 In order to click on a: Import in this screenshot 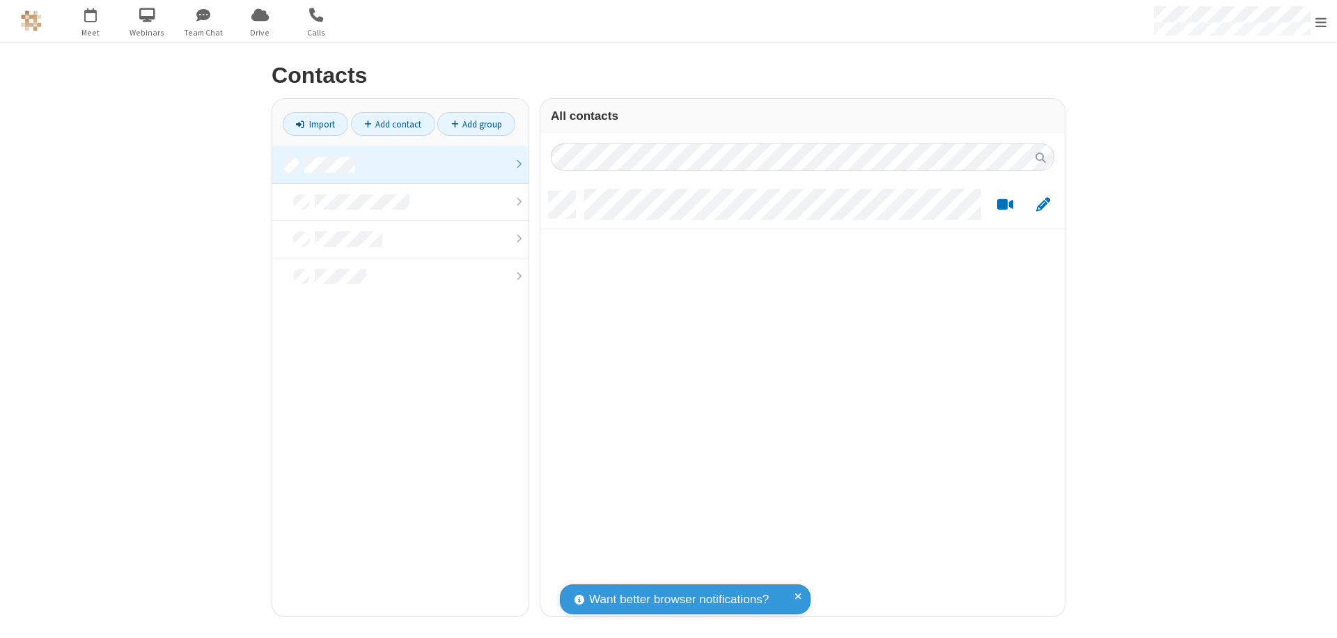, I will do `click(315, 124)`.